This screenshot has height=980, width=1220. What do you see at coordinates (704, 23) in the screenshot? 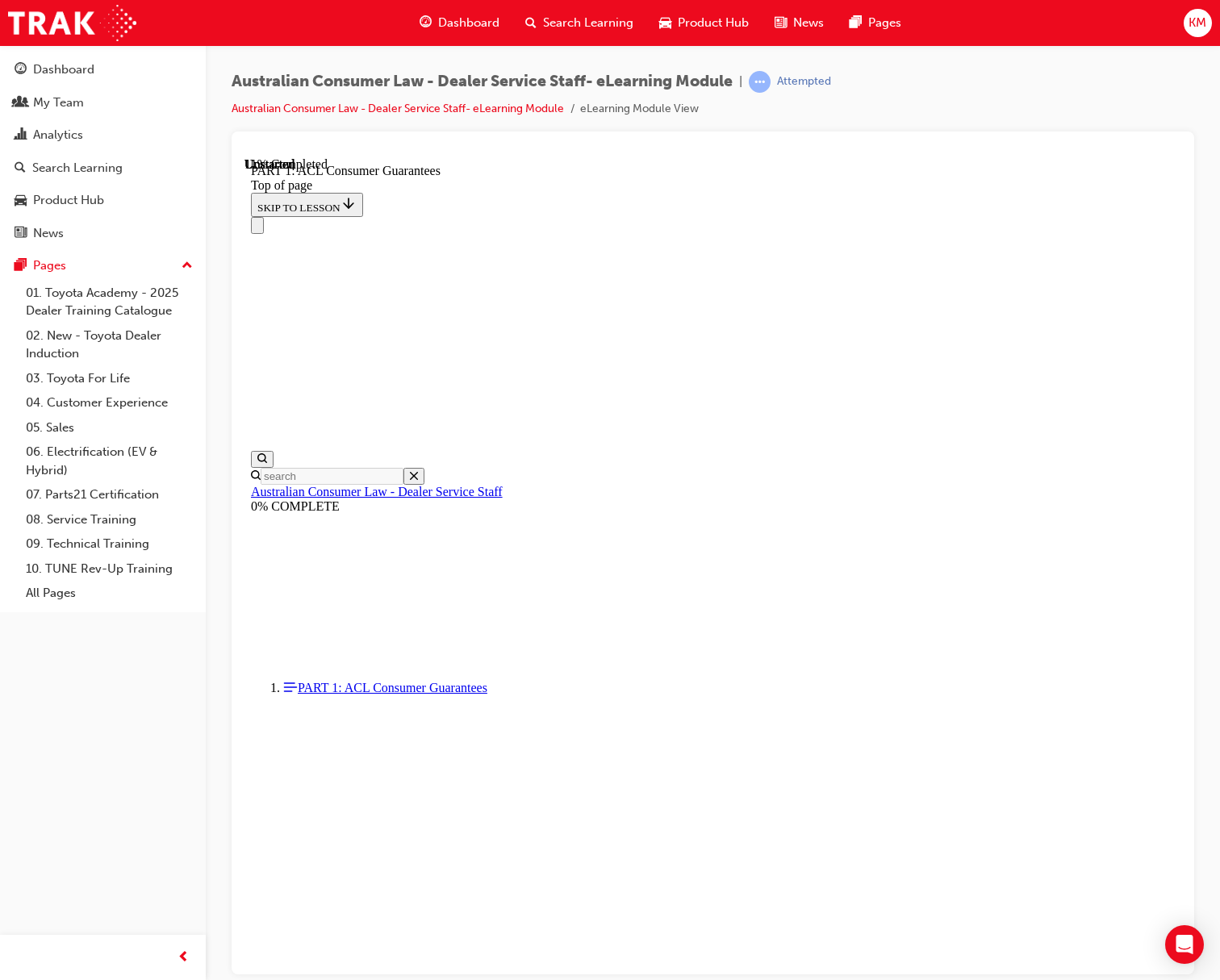
I see `a: car-iconProduct Hub` at bounding box center [704, 23].